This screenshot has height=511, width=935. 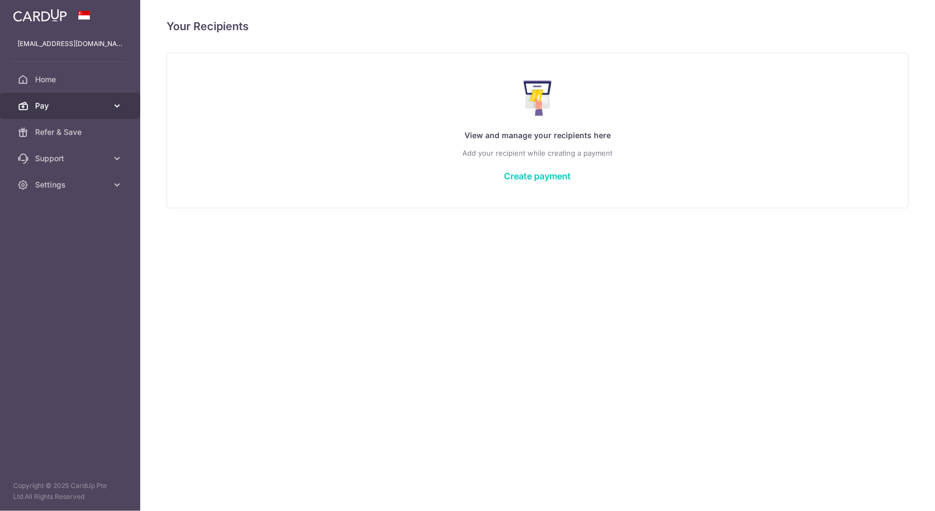 What do you see at coordinates (537, 153) in the screenshot?
I see `p: Add your recipient while creating a payment` at bounding box center [537, 153].